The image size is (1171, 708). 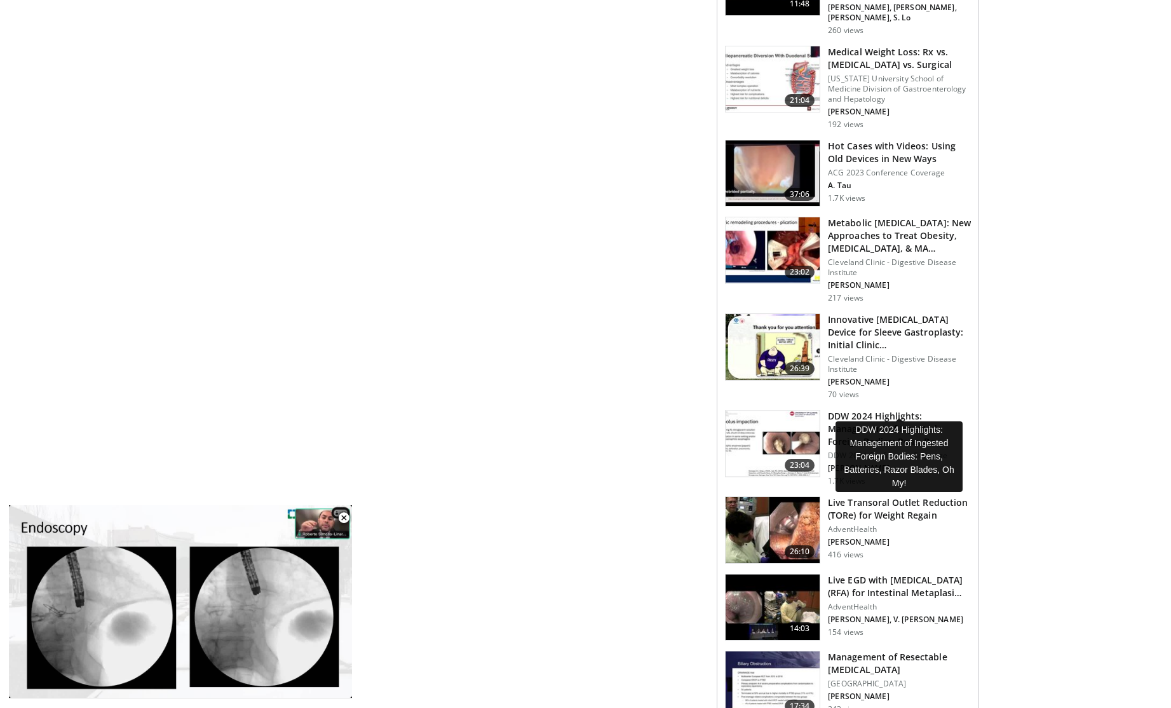 I want to click on span: 37:06, so click(x=800, y=194).